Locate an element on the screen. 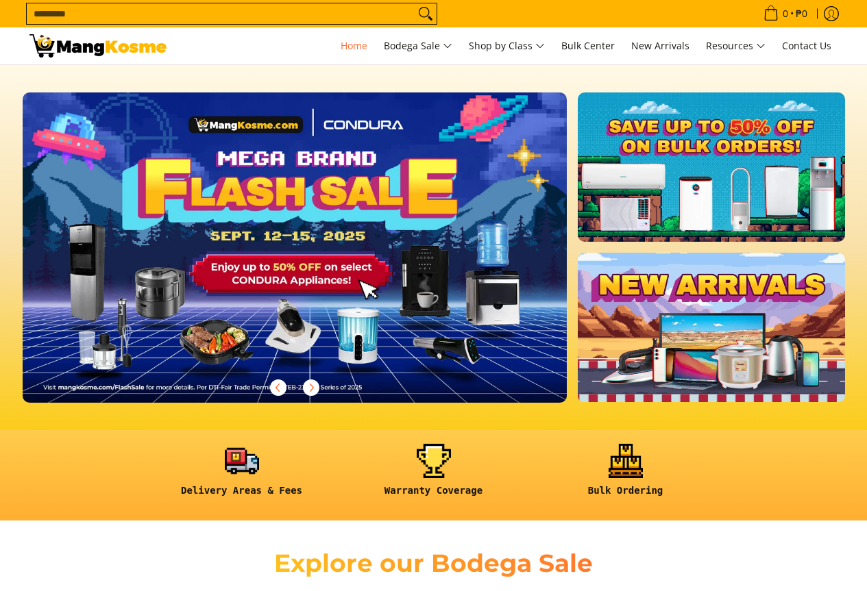  a: Shop by Class is located at coordinates (506, 46).